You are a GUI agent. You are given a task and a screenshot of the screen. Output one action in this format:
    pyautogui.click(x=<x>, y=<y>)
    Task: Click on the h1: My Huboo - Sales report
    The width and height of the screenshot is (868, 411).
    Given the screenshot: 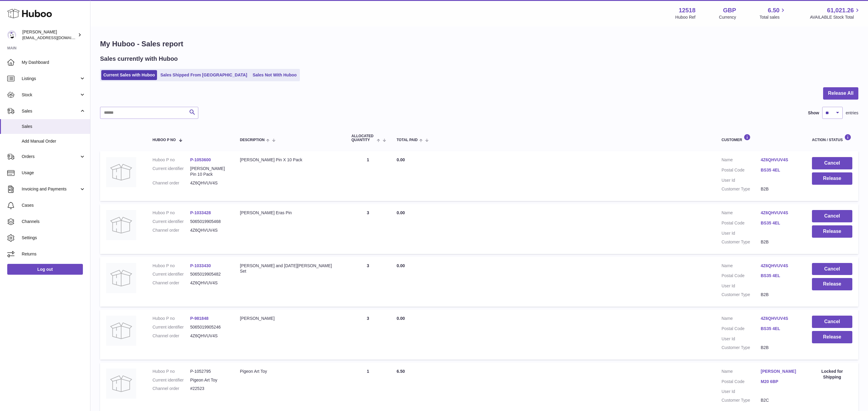 What is the action you would take?
    pyautogui.click(x=479, y=44)
    